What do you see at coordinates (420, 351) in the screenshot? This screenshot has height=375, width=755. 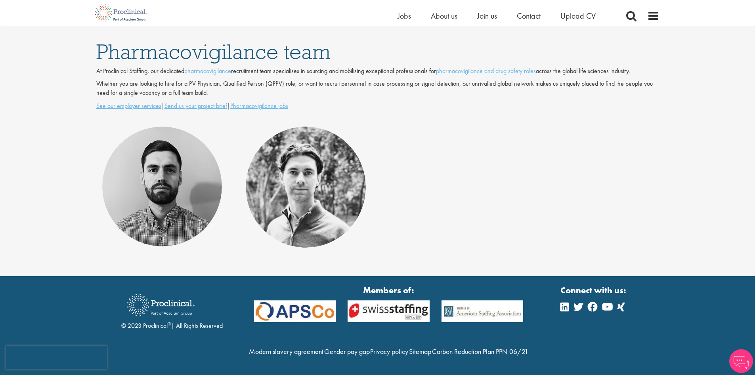 I see `a: Sitemap` at bounding box center [420, 351].